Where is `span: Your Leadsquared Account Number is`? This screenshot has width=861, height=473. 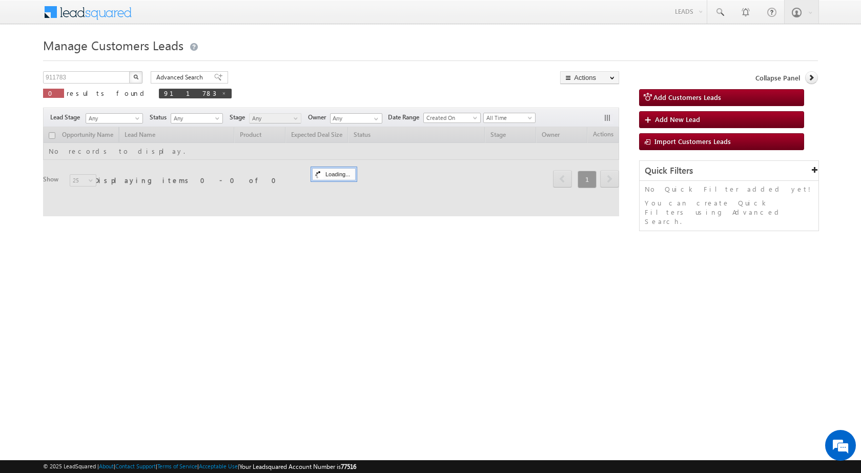 span: Your Leadsquared Account Number is is located at coordinates (298, 466).